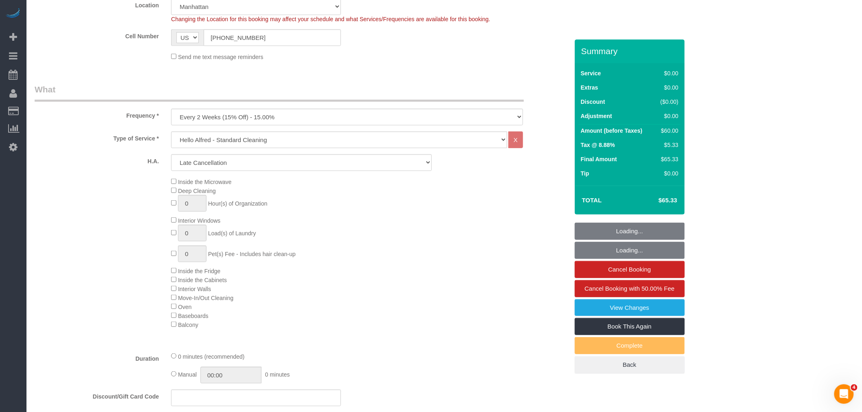 This screenshot has height=412, width=862. What do you see at coordinates (252, 254) in the screenshot?
I see `span: Pet(s) Fee - Includes hair clean-up` at bounding box center [252, 254].